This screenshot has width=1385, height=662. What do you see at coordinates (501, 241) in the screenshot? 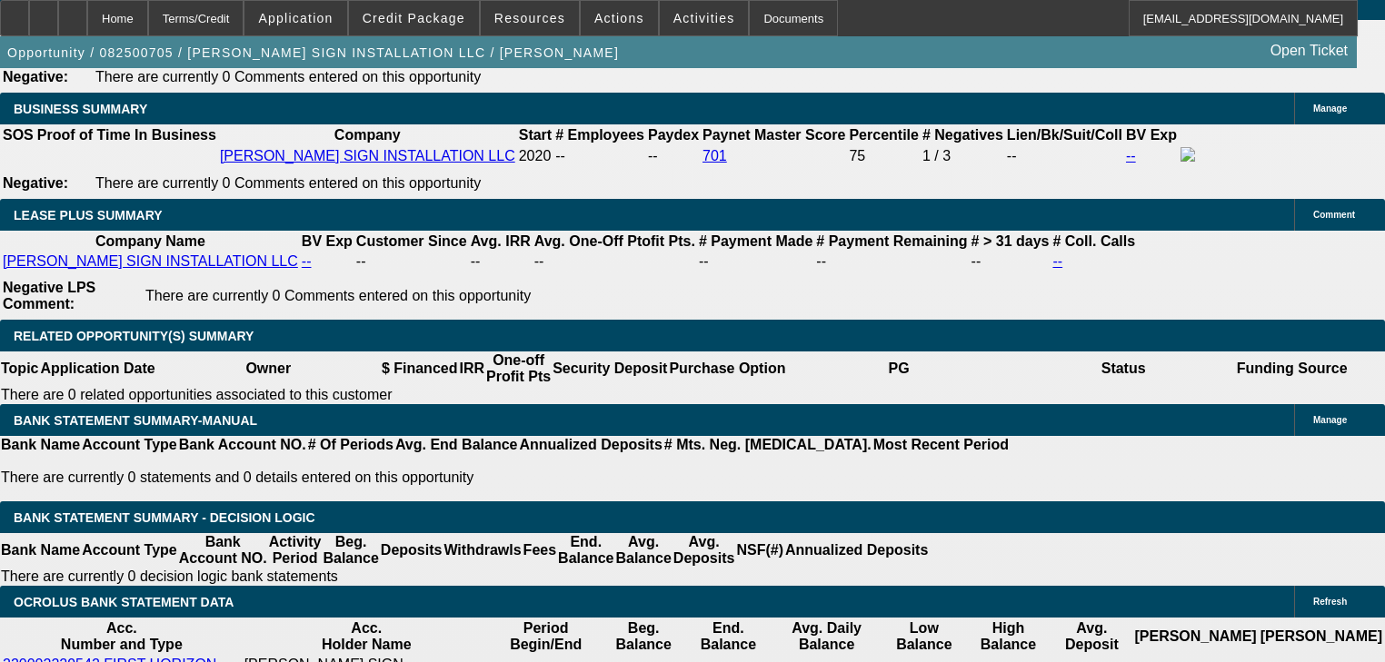
I see `b: Avg. IRR` at bounding box center [501, 241].